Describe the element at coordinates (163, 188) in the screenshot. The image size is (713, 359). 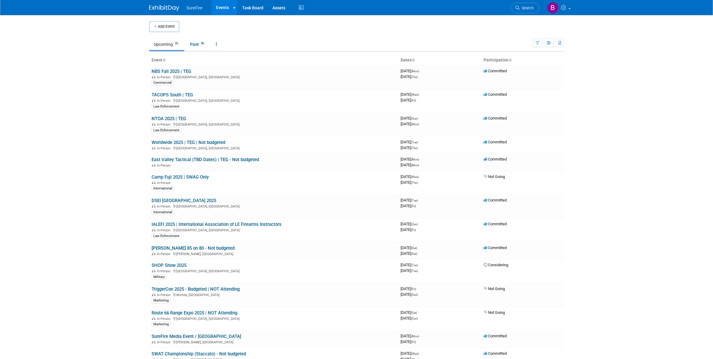
I see `div: International` at that location.